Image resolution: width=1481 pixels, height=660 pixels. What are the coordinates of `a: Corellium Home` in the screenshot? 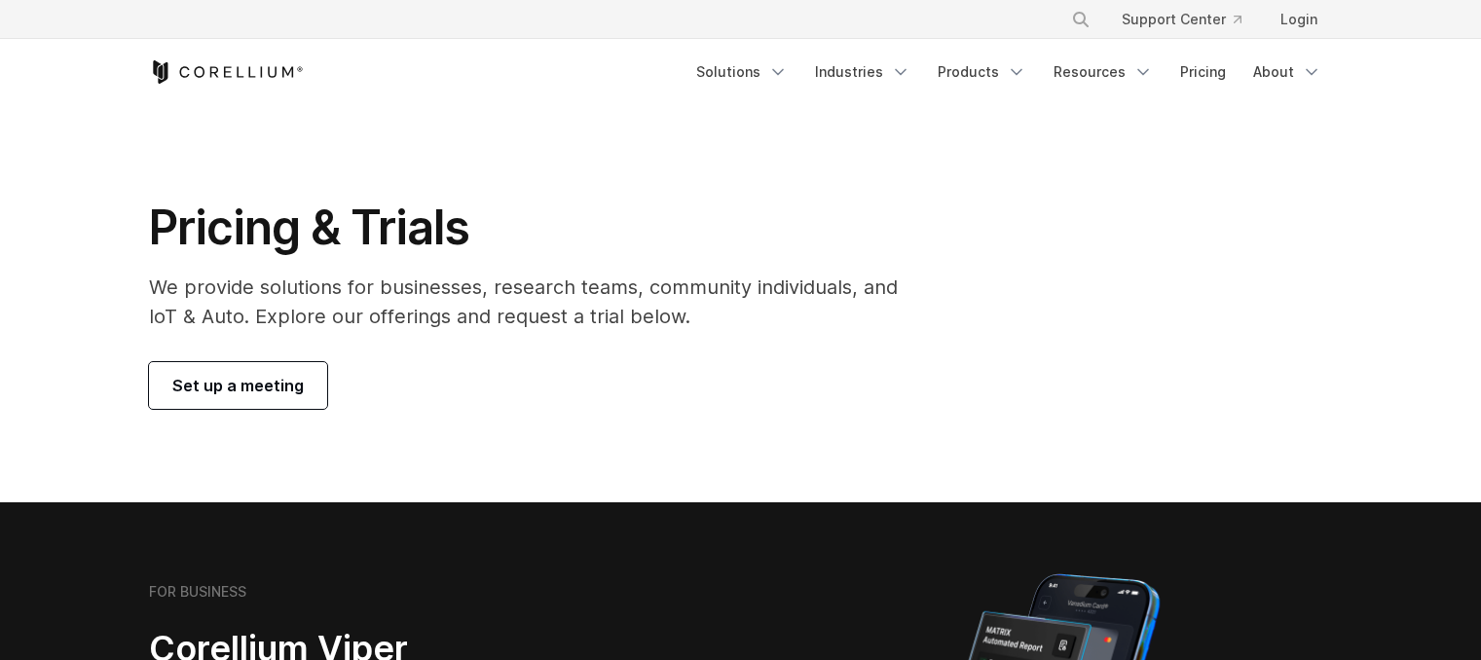 It's located at (226, 72).